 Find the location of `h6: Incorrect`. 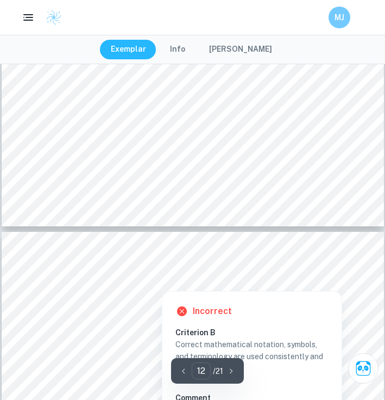

h6: Incorrect is located at coordinates (213, 311).